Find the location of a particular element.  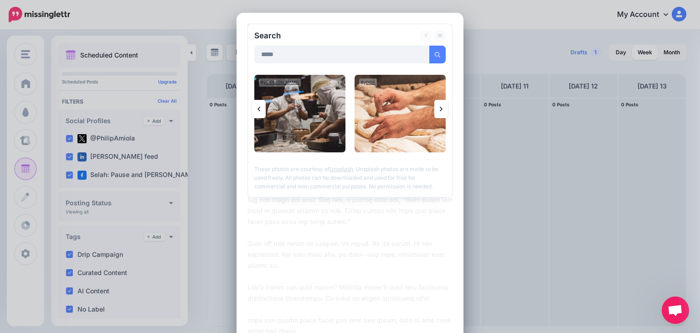

img: baker scoring bread in an organic sourdough bakery is located at coordinates (400, 114).